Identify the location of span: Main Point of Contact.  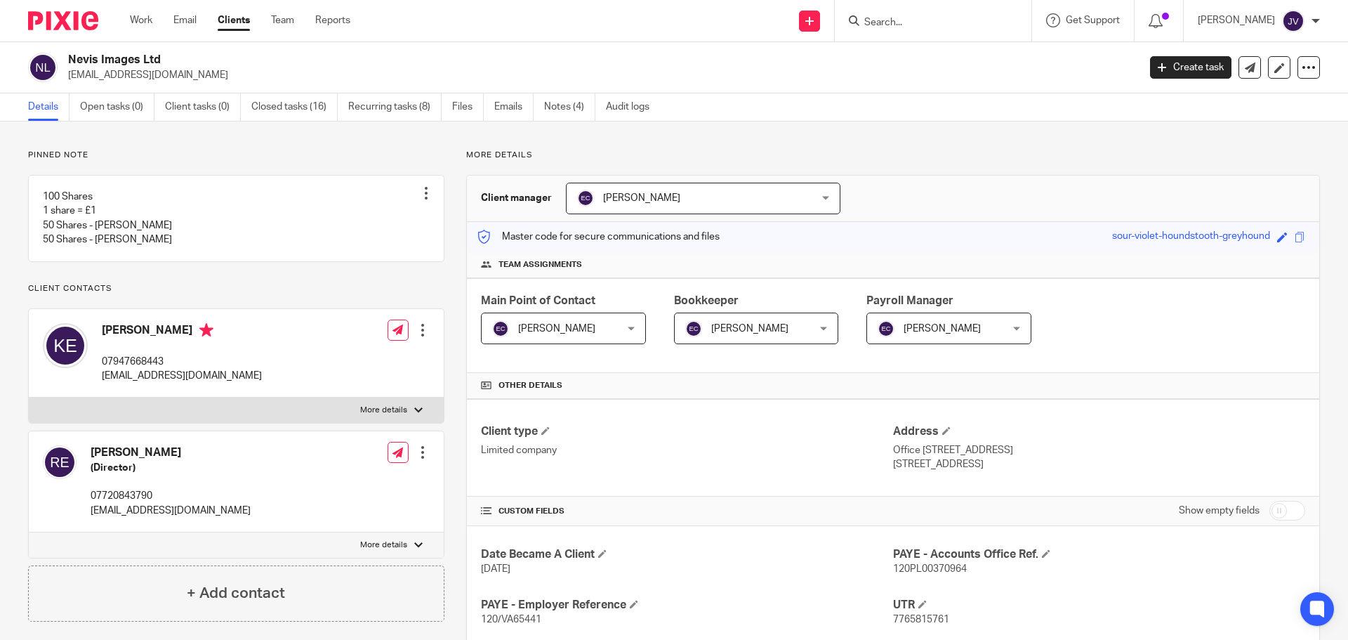
(538, 301).